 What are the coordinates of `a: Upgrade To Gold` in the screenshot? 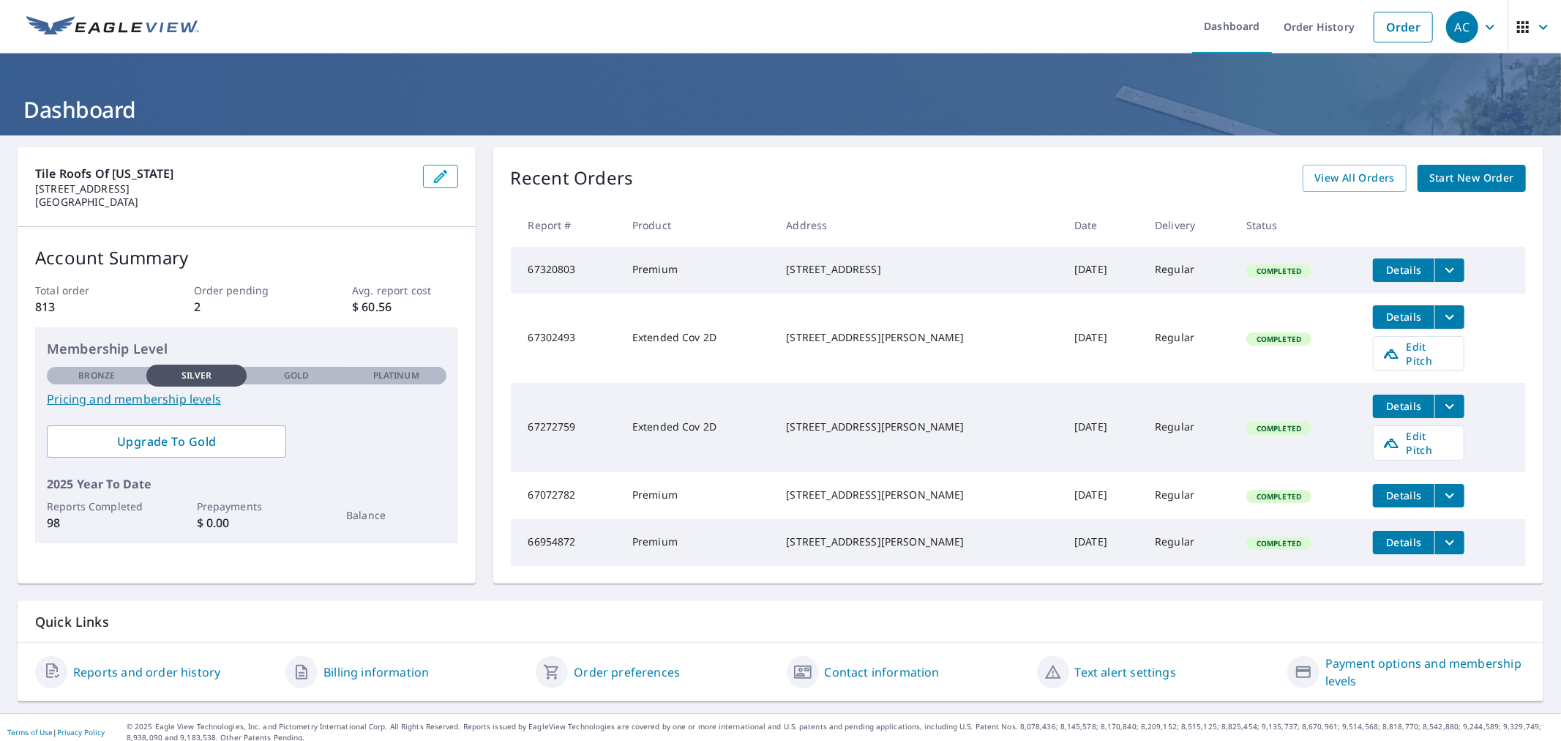 It's located at (166, 441).